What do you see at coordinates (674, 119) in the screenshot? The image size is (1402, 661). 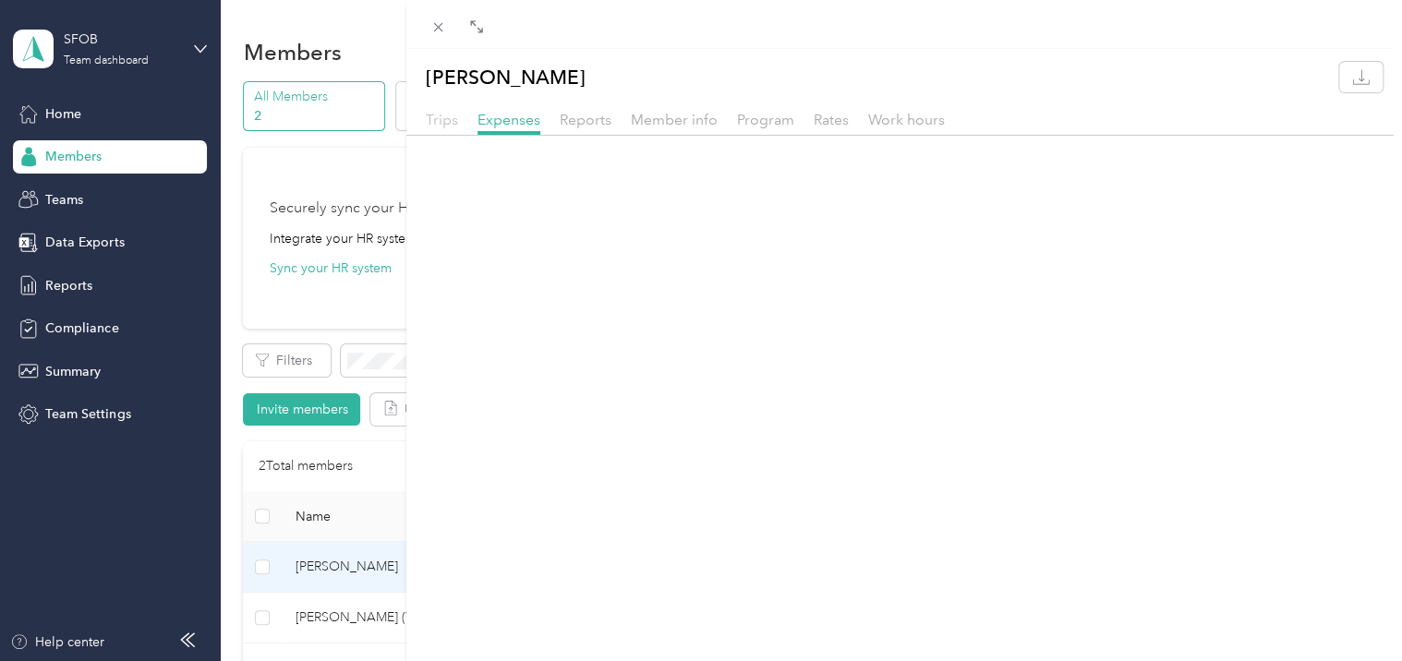 I see `span: Member info` at bounding box center [674, 119].